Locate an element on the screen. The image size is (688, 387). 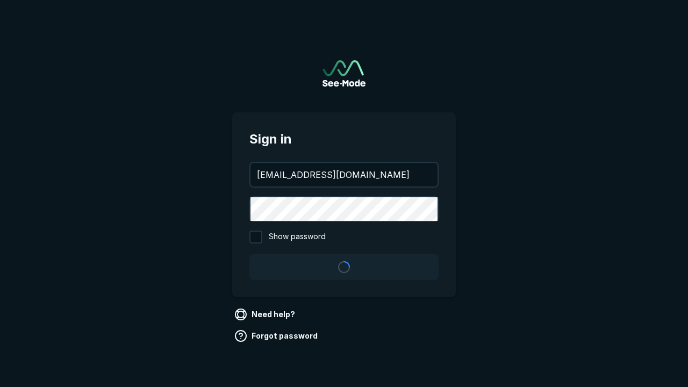
a: Need help? is located at coordinates (265, 314).